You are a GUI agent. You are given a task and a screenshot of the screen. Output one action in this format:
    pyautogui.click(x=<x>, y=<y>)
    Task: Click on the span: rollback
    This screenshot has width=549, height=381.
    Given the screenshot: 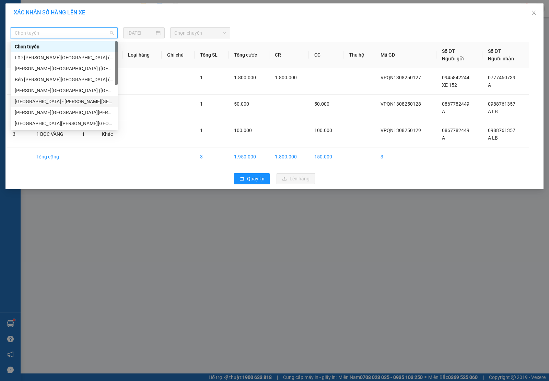 What is the action you would take?
    pyautogui.click(x=242, y=179)
    